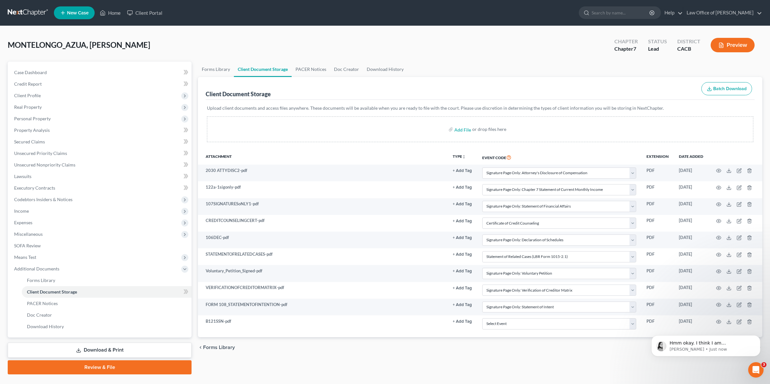 The width and height of the screenshot is (770, 384). Describe the element at coordinates (28, 234) in the screenshot. I see `span: Miscellaneous` at that location.